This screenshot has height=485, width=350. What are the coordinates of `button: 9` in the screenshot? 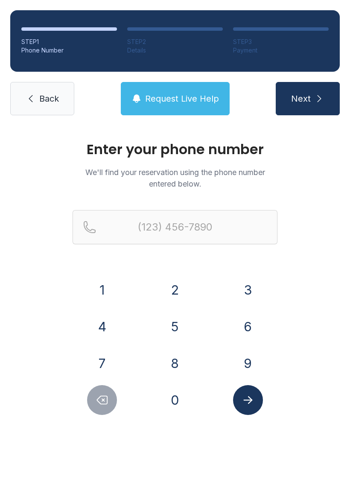 It's located at (248, 363).